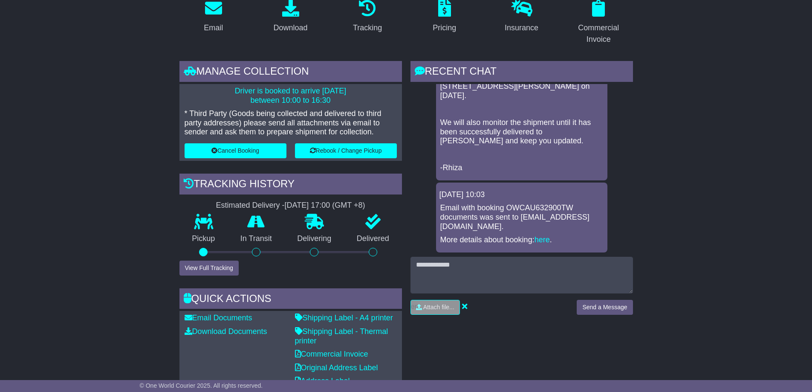 This screenshot has width=812, height=392. Describe the element at coordinates (598, 34) in the screenshot. I see `div: Commercial Invoice` at that location.